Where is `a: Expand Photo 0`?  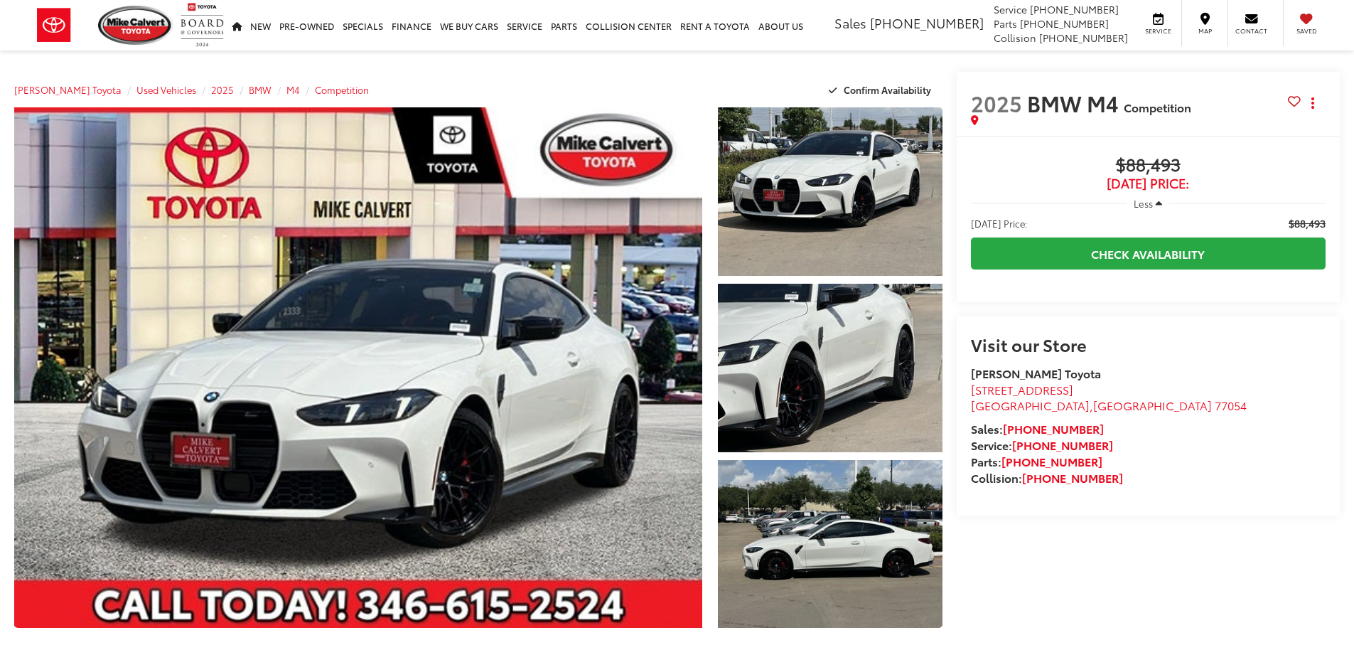 a: Expand Photo 0 is located at coordinates (358, 368).